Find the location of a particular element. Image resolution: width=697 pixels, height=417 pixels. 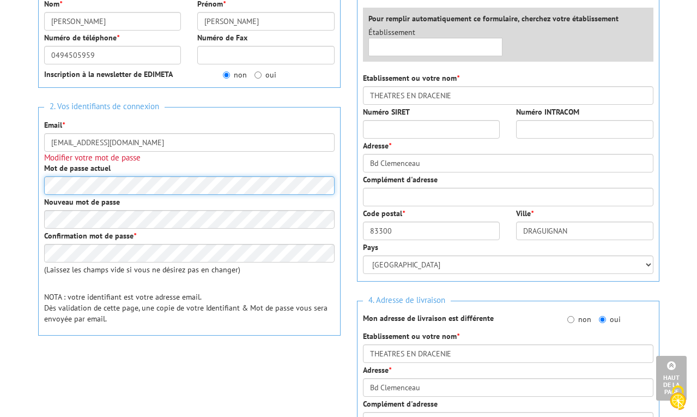

label: Nouveau mot de passe is located at coordinates (82, 202).